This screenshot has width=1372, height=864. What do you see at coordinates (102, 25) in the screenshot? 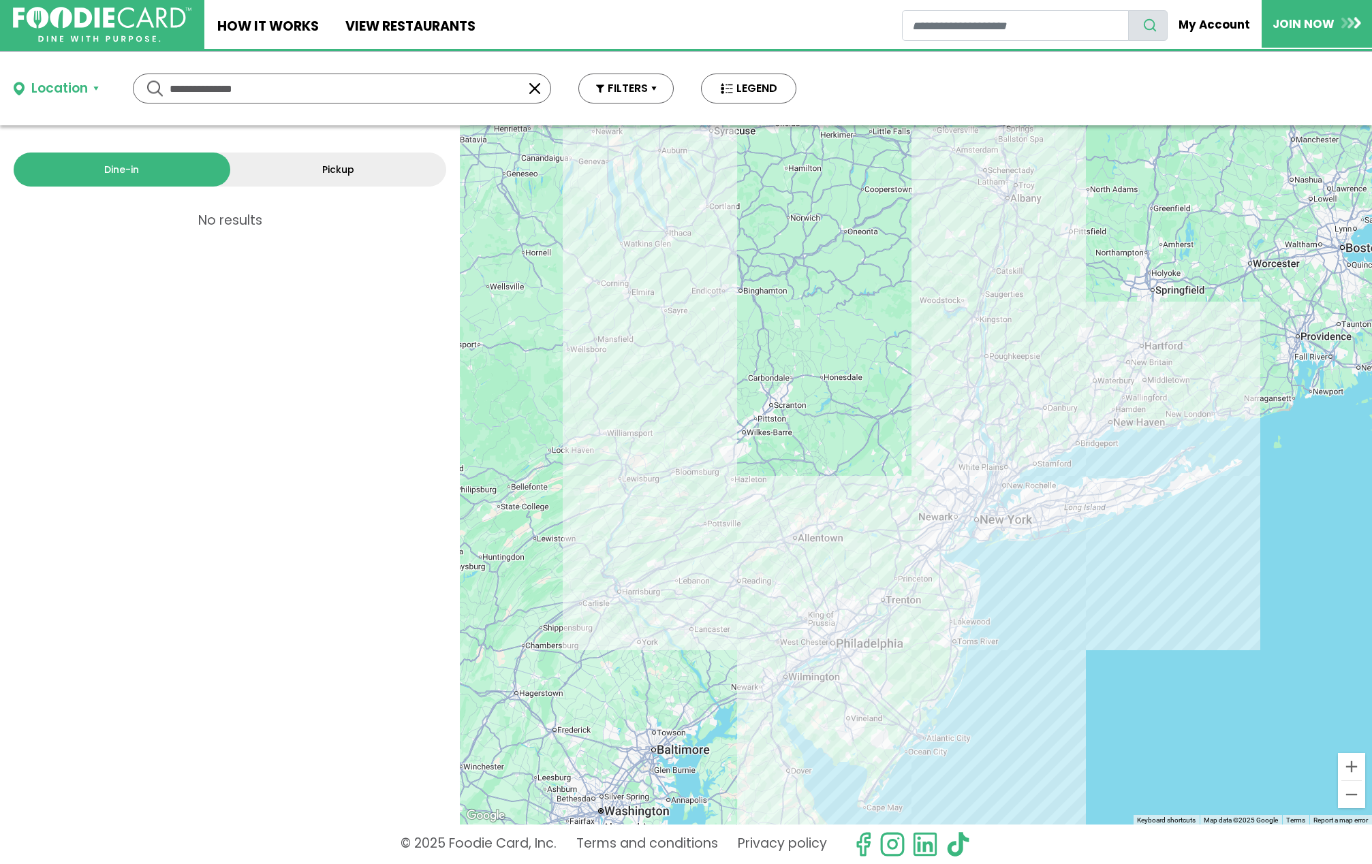
I see `img: FoodieCard; Eat, Drink, Save, Donate` at bounding box center [102, 25].